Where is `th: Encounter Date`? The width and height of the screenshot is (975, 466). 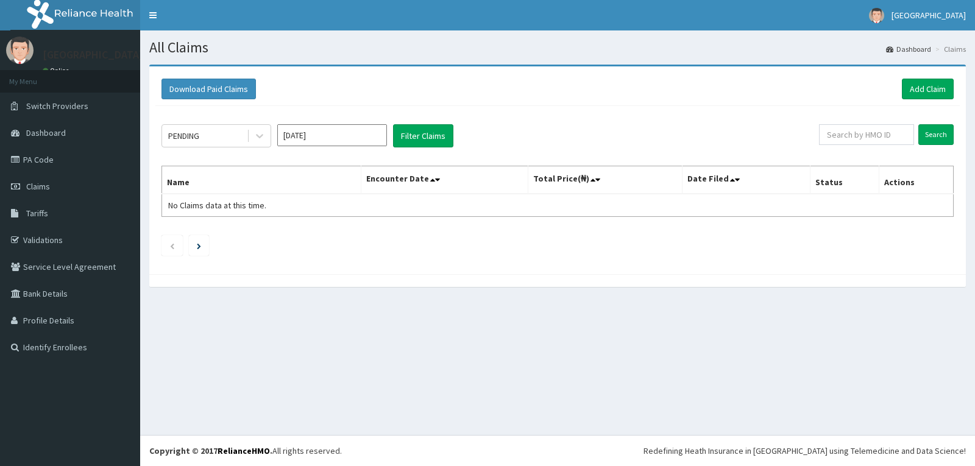
th: Encounter Date is located at coordinates (444, 180).